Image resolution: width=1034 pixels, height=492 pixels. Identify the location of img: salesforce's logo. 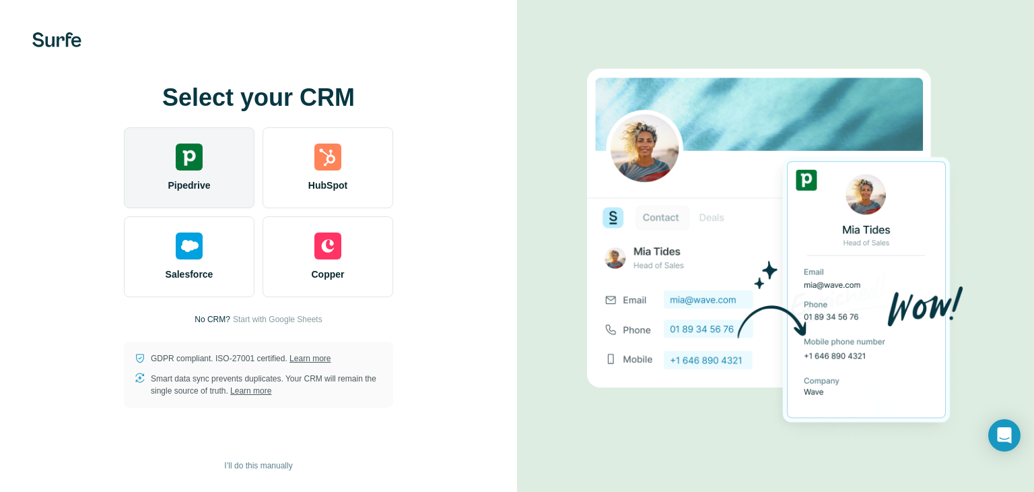
(189, 246).